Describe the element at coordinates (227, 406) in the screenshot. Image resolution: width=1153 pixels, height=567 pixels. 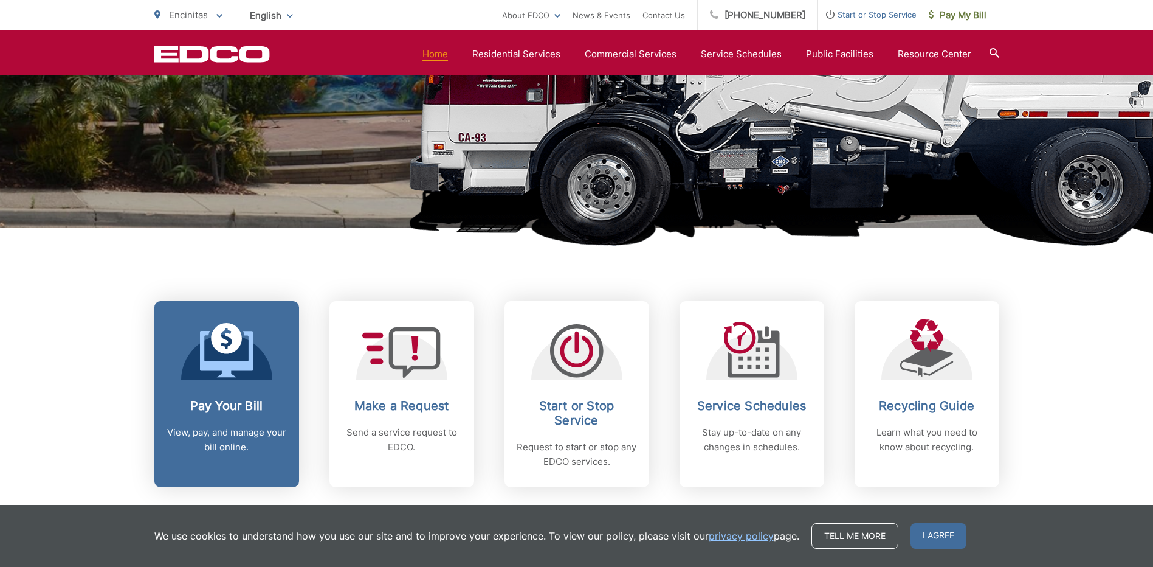
I see `h2: Pay Your Bill` at that location.